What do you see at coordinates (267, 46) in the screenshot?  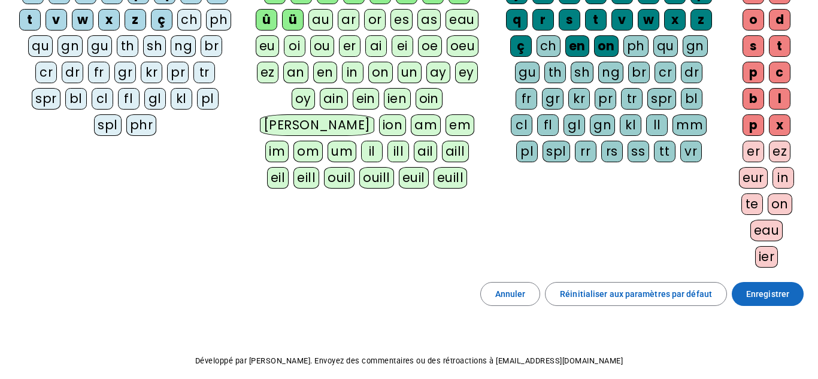 I see `div: eu` at bounding box center [267, 46].